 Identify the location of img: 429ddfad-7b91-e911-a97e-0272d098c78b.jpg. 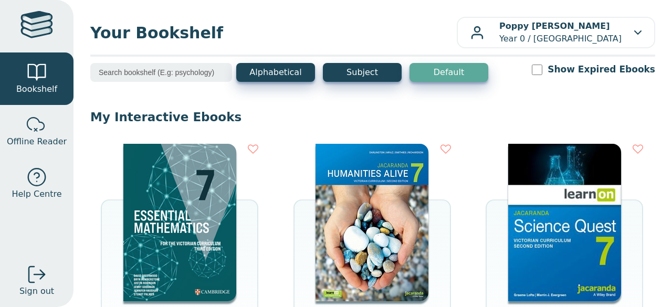
(371, 222).